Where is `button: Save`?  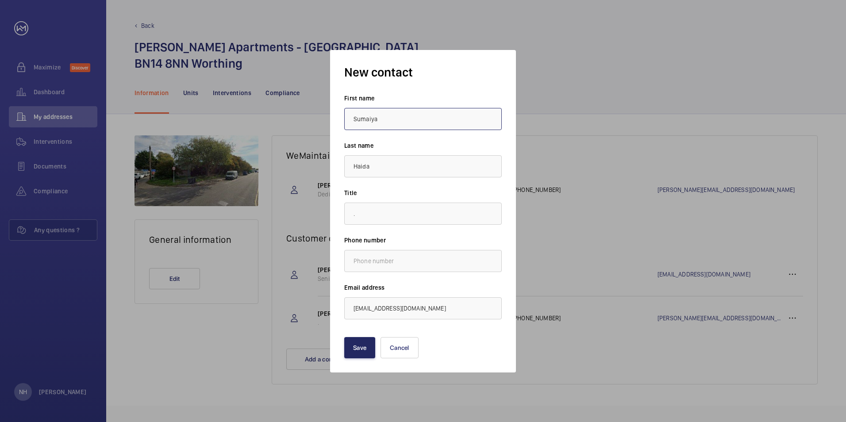 button: Save is located at coordinates (360, 348).